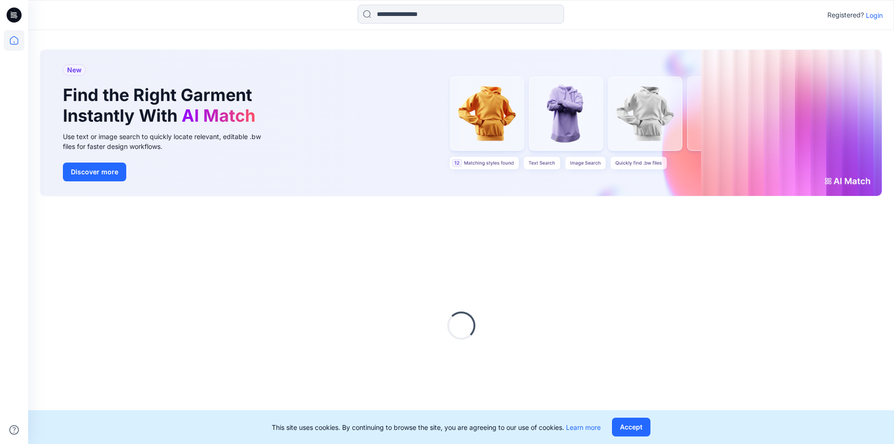 This screenshot has width=894, height=444. Describe the element at coordinates (168, 141) in the screenshot. I see `div: Use text or image search to quickly locate relevant, editable .bw files for faster design workflows.` at that location.